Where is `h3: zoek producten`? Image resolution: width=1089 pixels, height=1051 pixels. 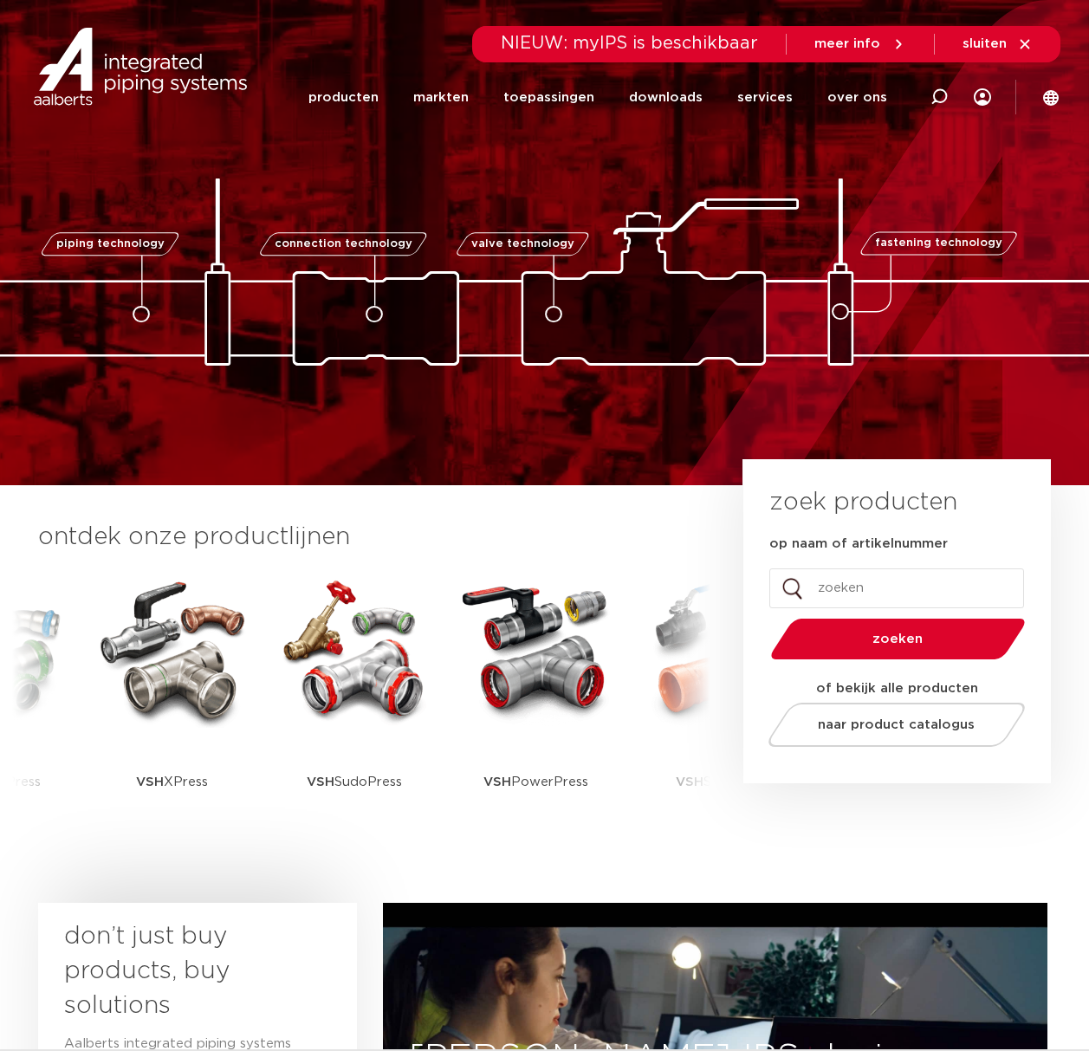
h3: zoek producten is located at coordinates (863, 502).